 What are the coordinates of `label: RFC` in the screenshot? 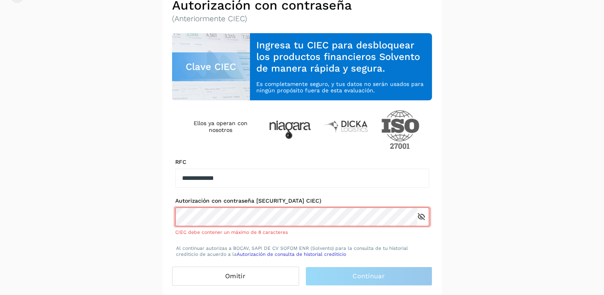 It's located at (302, 162).